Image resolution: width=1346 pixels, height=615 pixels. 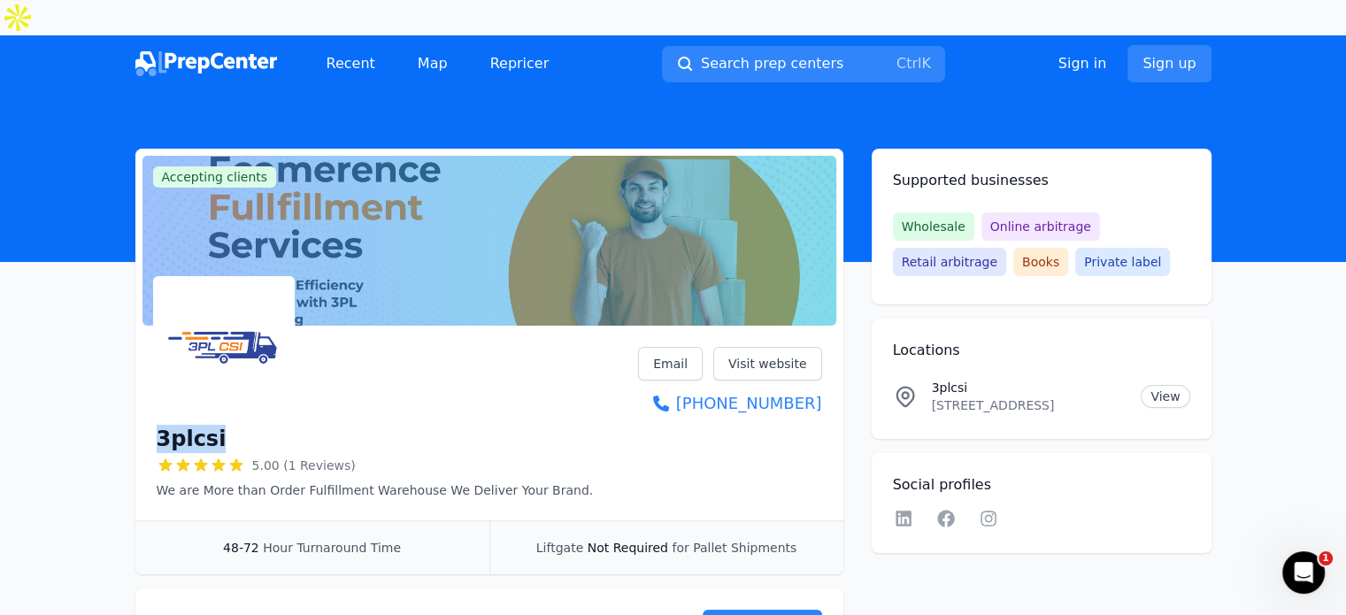 What do you see at coordinates (206, 64) in the screenshot?
I see `img: PrepCenter` at bounding box center [206, 64].